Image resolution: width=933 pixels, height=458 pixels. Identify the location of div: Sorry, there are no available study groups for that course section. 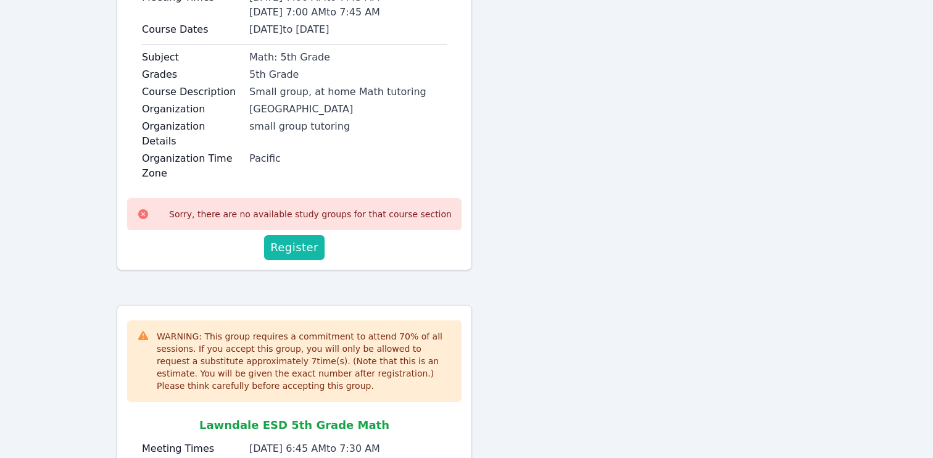
(310, 214).